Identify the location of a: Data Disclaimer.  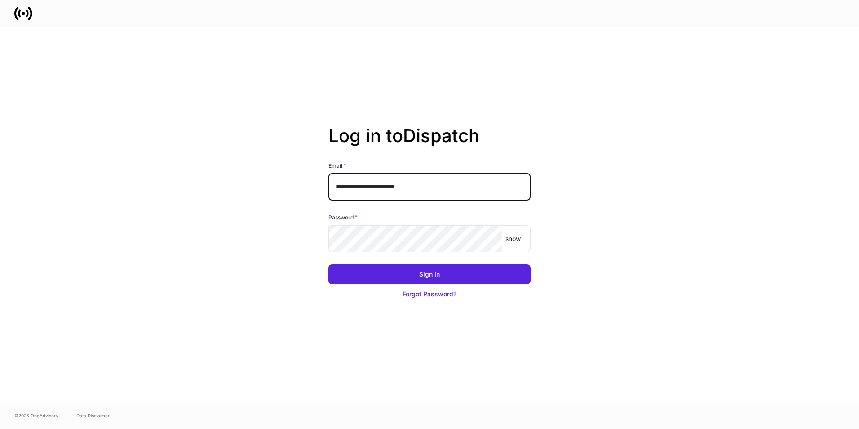
(93, 415).